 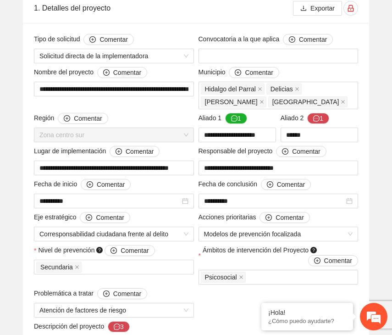 I want to click on div: ¡Hola!, so click(x=307, y=312).